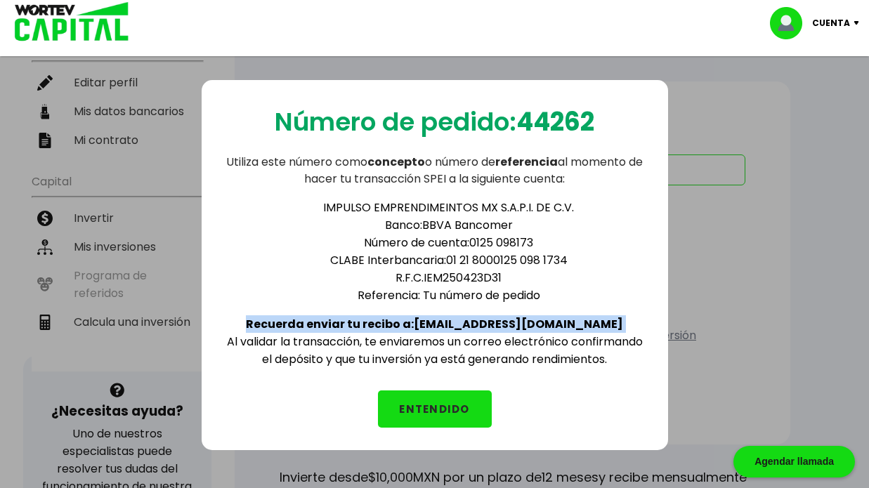 The image size is (869, 488). What do you see at coordinates (434, 122) in the screenshot?
I see `p: Número de pedido:` at bounding box center [434, 122].